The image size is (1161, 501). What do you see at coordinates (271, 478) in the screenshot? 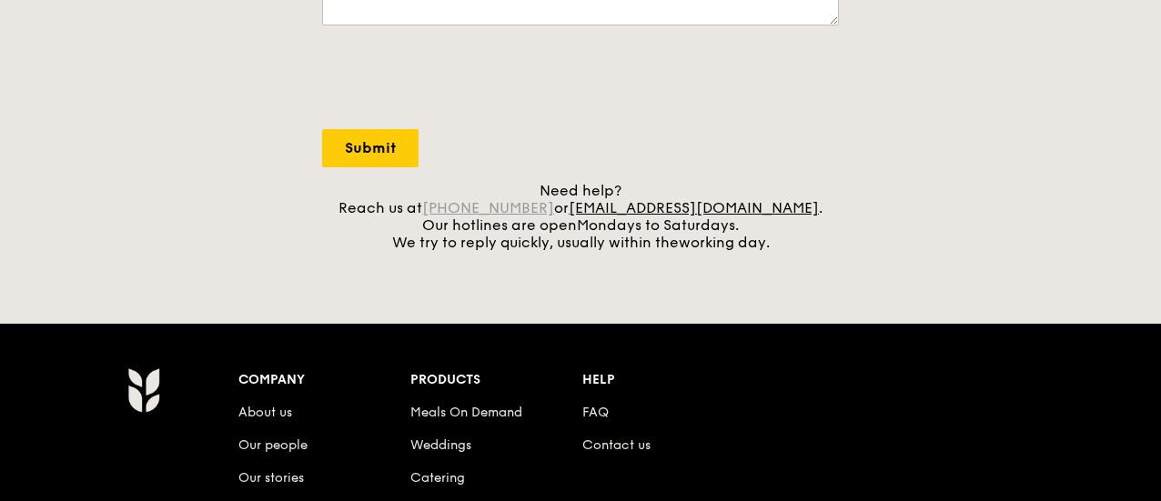
I see `a: Our stories` at bounding box center [271, 478].